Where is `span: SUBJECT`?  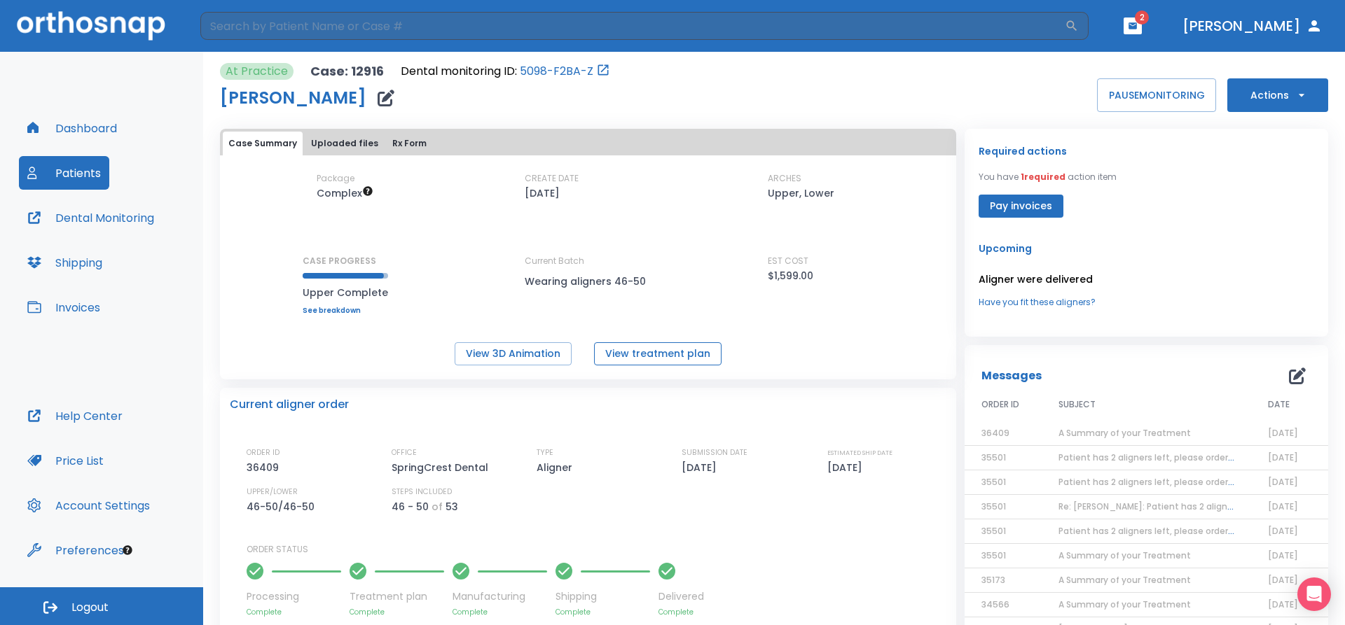
span: SUBJECT is located at coordinates (1076, 405).